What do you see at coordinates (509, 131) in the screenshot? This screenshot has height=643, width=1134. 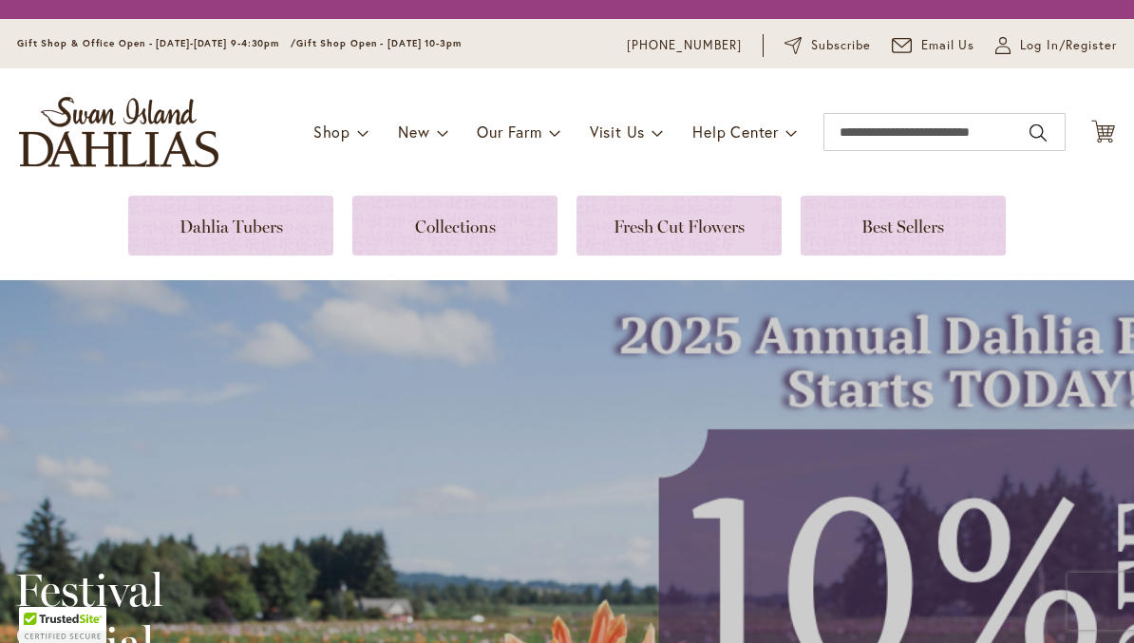 I see `span: Our Farm` at bounding box center [509, 131].